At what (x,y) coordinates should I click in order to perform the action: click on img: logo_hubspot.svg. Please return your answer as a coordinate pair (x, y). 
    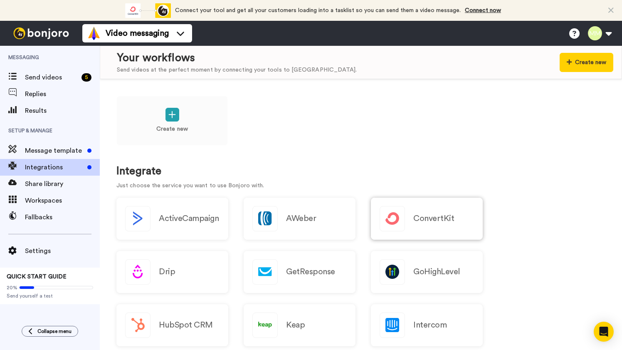
    Looking at the image, I should click on (138, 325).